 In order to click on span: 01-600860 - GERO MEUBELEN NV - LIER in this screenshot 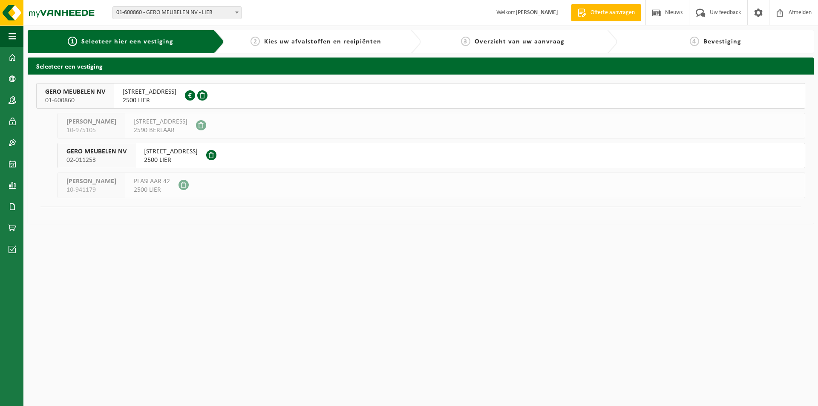, I will do `click(177, 13)`.